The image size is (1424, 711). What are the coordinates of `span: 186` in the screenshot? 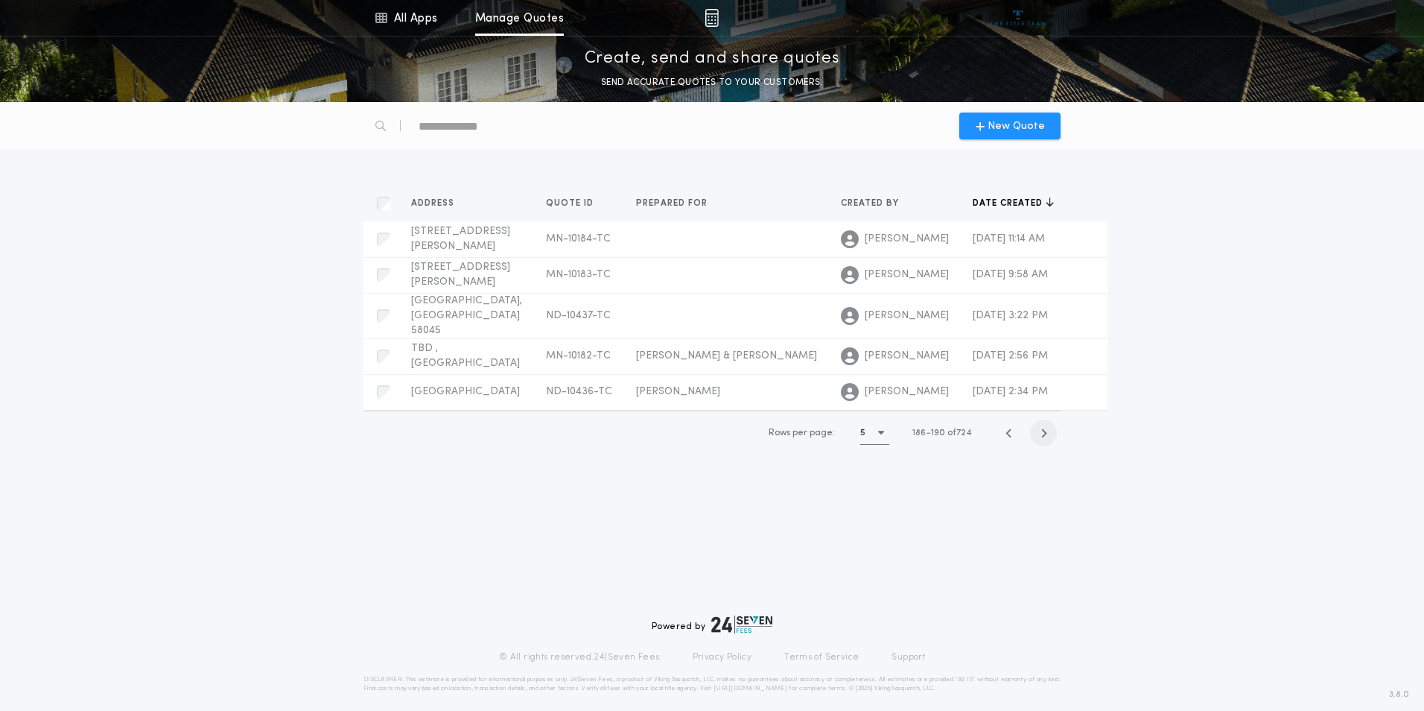 It's located at (919, 433).